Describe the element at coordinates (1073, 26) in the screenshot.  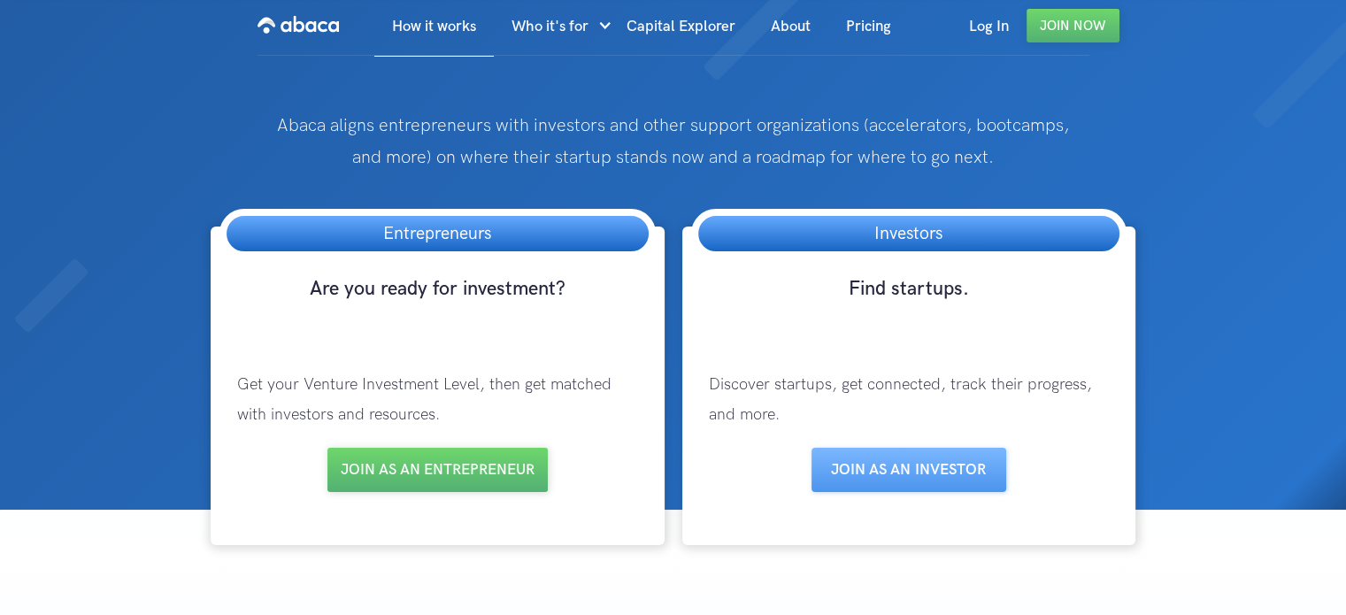
I see `a: Join Now` at that location.